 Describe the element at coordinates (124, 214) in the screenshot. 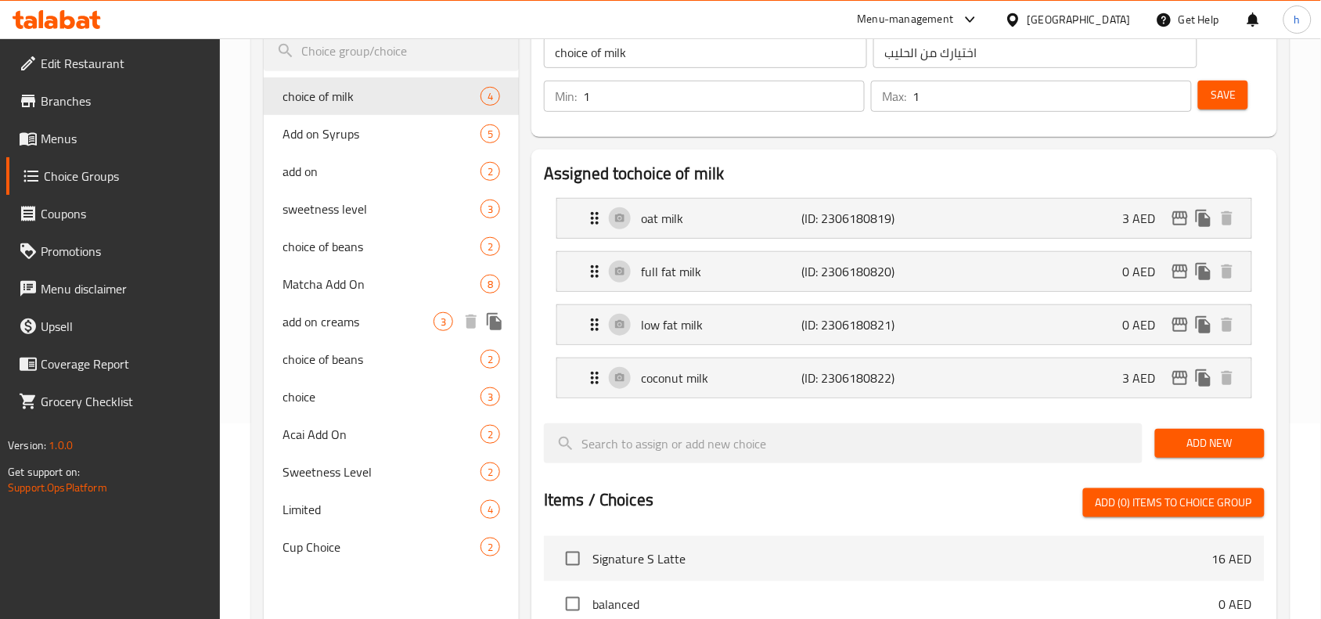

I see `span: Coupons` at that location.